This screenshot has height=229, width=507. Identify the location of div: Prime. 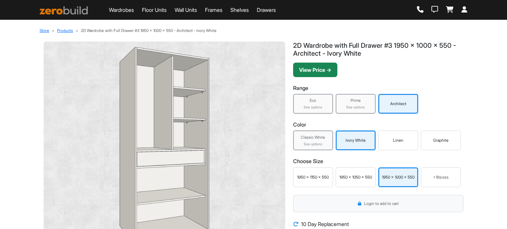
(355, 101).